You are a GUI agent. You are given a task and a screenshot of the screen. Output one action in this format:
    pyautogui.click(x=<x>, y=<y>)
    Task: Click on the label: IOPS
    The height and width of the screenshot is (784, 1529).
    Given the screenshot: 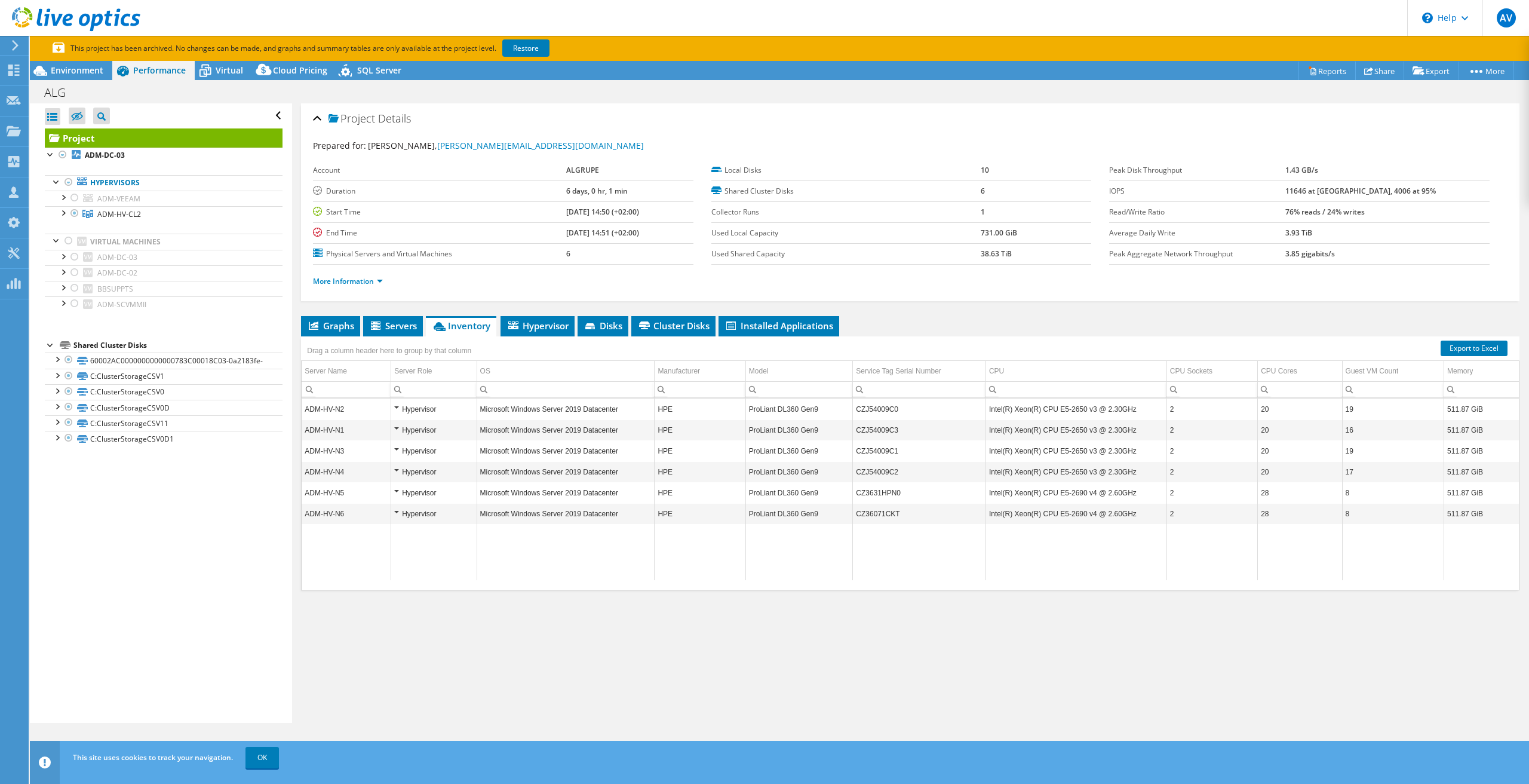 What is the action you would take?
    pyautogui.click(x=1197, y=191)
    